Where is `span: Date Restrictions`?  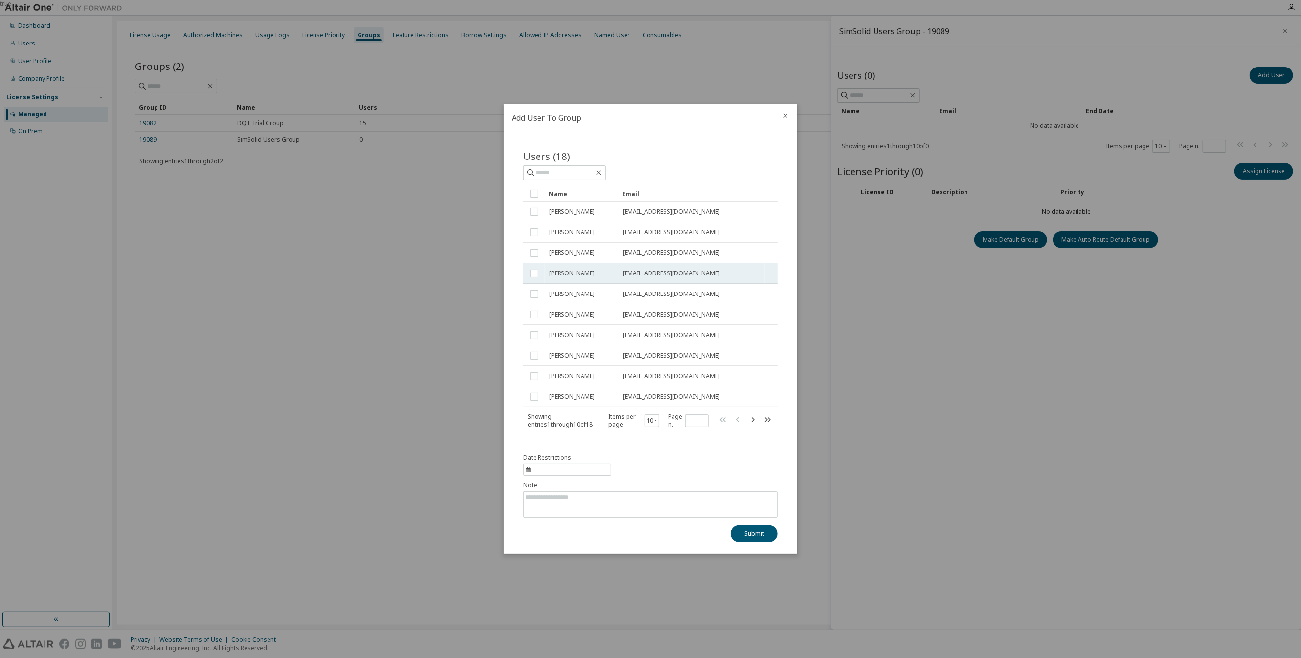 span: Date Restrictions is located at coordinates (547, 458).